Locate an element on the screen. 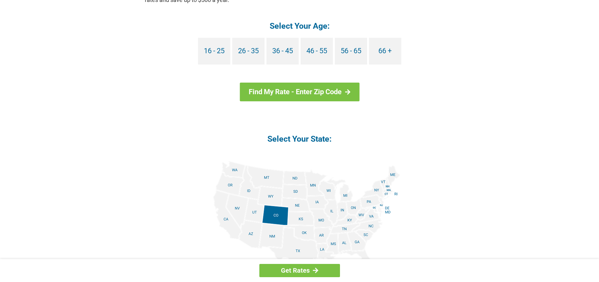 This screenshot has width=599, height=282. h4: Select Your State: is located at coordinates (300, 139).